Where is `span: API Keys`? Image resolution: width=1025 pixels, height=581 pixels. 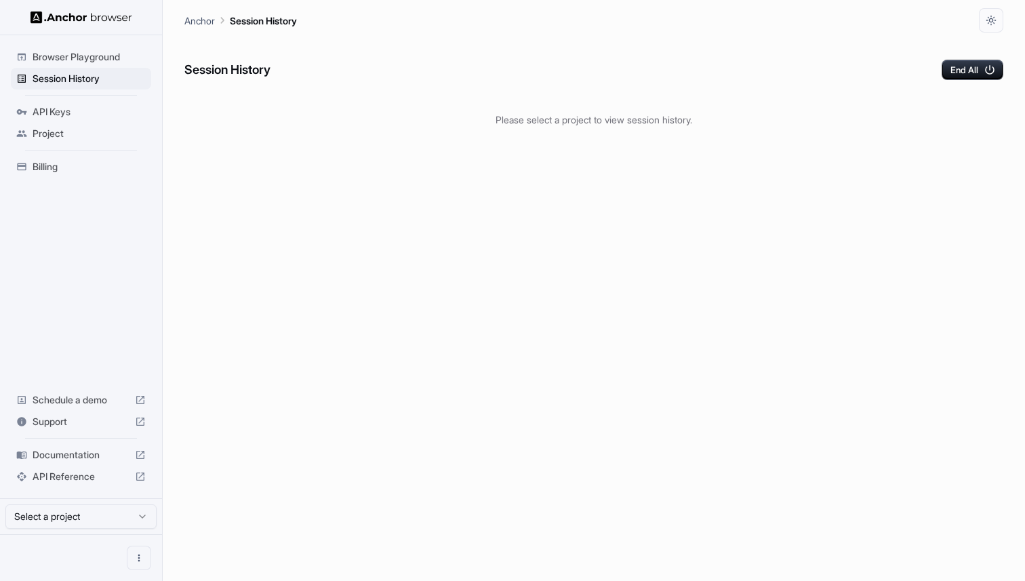 span: API Keys is located at coordinates (89, 112).